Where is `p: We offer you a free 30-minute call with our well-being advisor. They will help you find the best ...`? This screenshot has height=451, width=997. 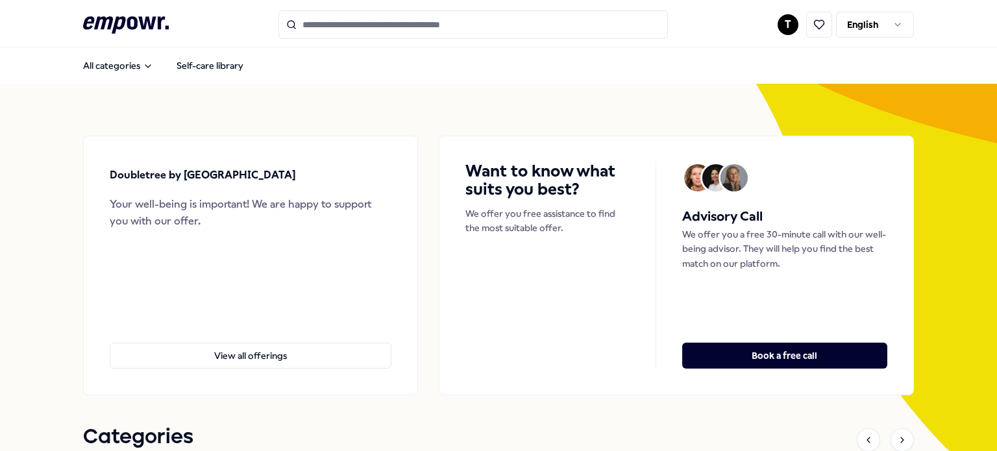
p: We offer you a free 30-minute call with our well-being advisor. They will help you find the best ... is located at coordinates (785, 249).